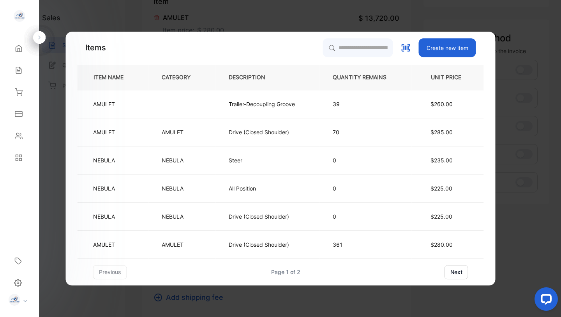 Image resolution: width=561 pixels, height=317 pixels. What do you see at coordinates (14, 299) in the screenshot?
I see `img: profile` at bounding box center [14, 299].